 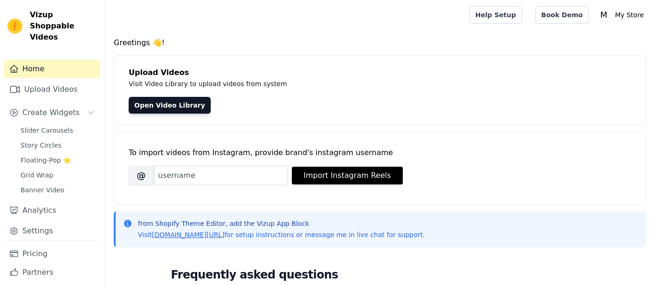 I want to click on button: Create Widgets, so click(x=52, y=113).